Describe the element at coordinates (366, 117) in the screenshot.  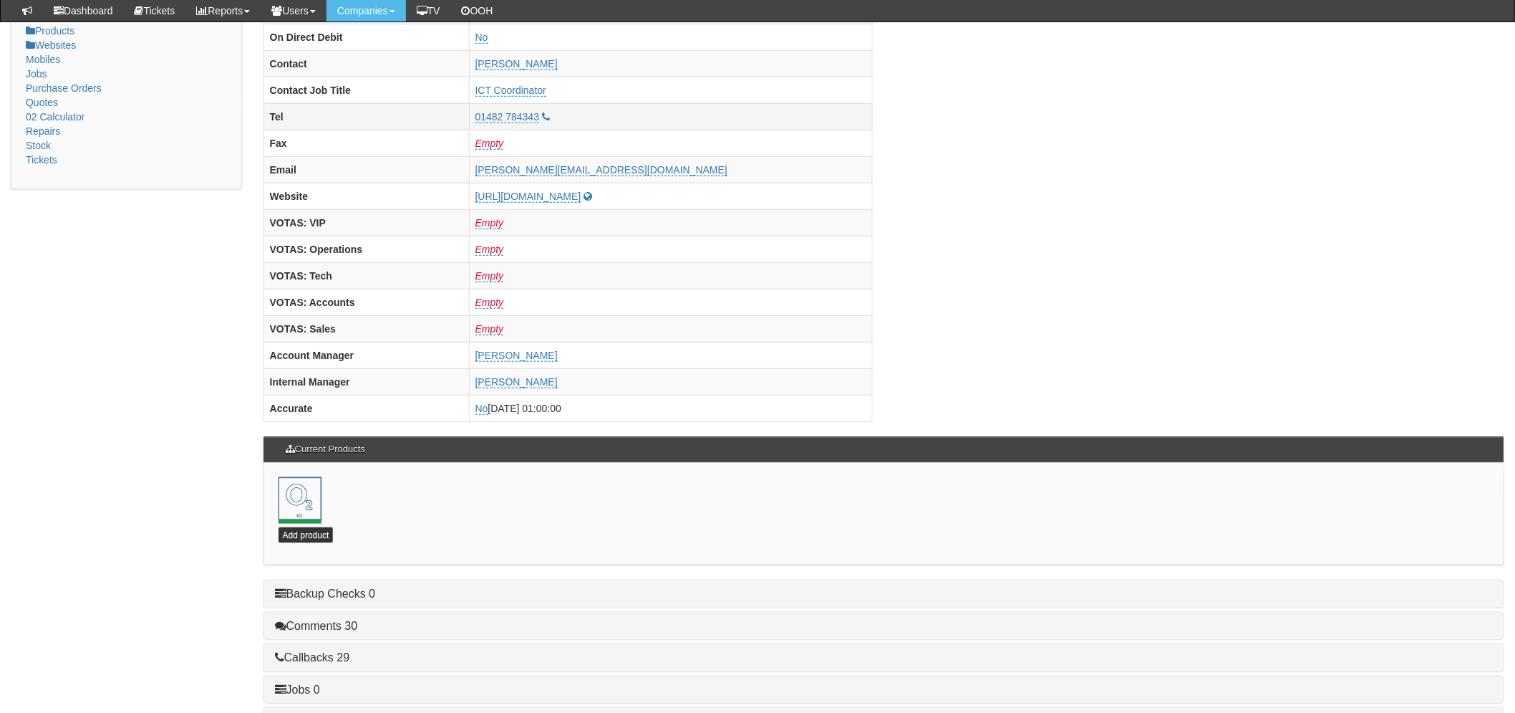
I see `th: Tel` at that location.